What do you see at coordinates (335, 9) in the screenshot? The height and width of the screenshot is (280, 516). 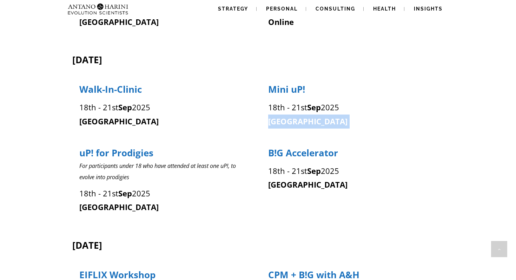 I see `span: Consulting` at bounding box center [335, 9].